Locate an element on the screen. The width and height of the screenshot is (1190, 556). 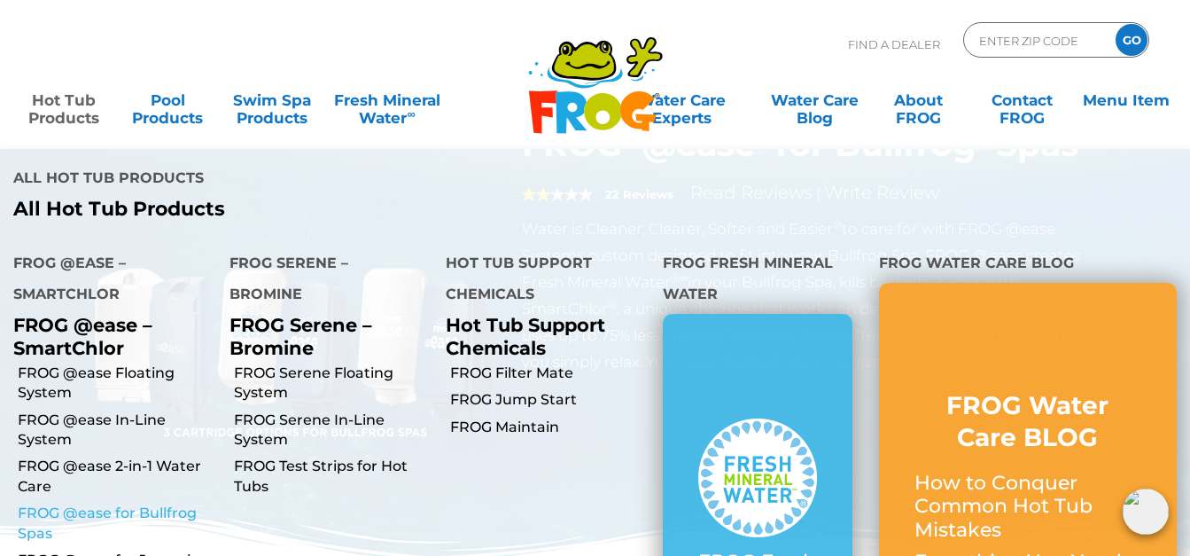
h4: FROG Water Care Blog is located at coordinates (1028, 265).